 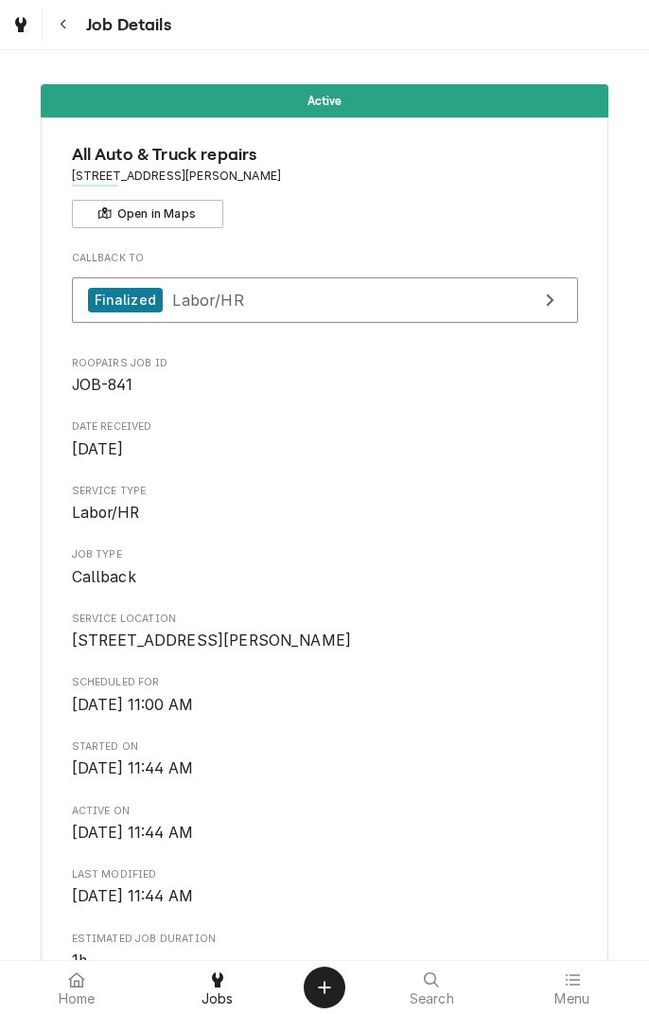 I want to click on a: Menu, so click(x=573, y=987).